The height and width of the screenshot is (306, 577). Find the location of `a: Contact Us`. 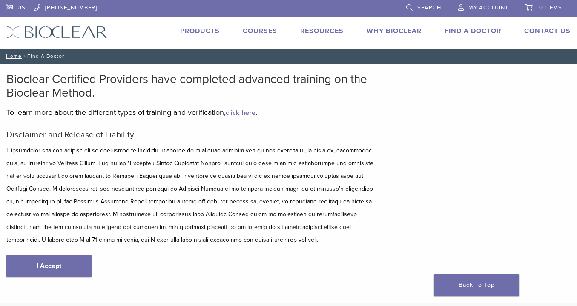

a: Contact Us is located at coordinates (547, 31).